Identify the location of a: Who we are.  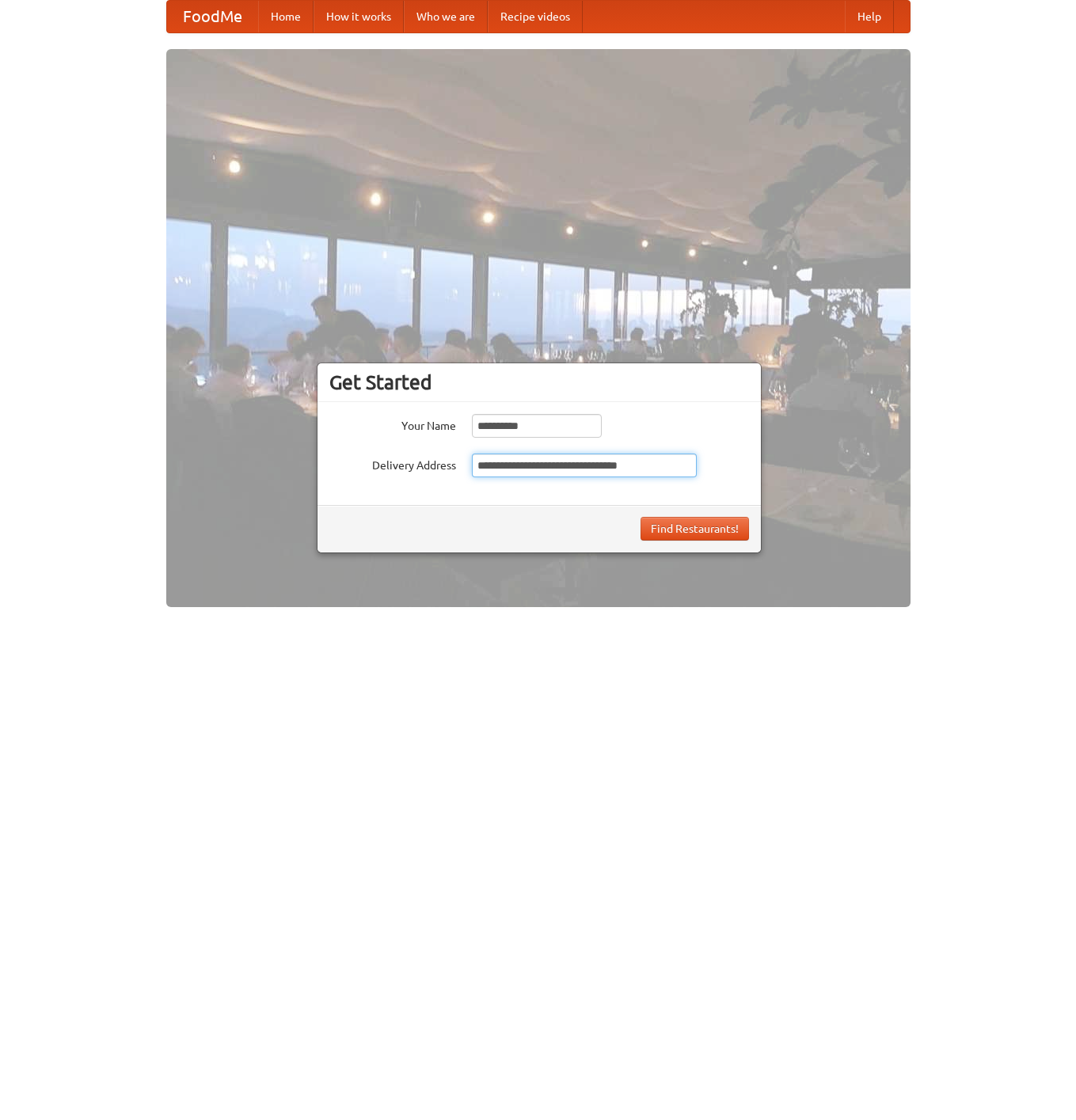
(446, 16).